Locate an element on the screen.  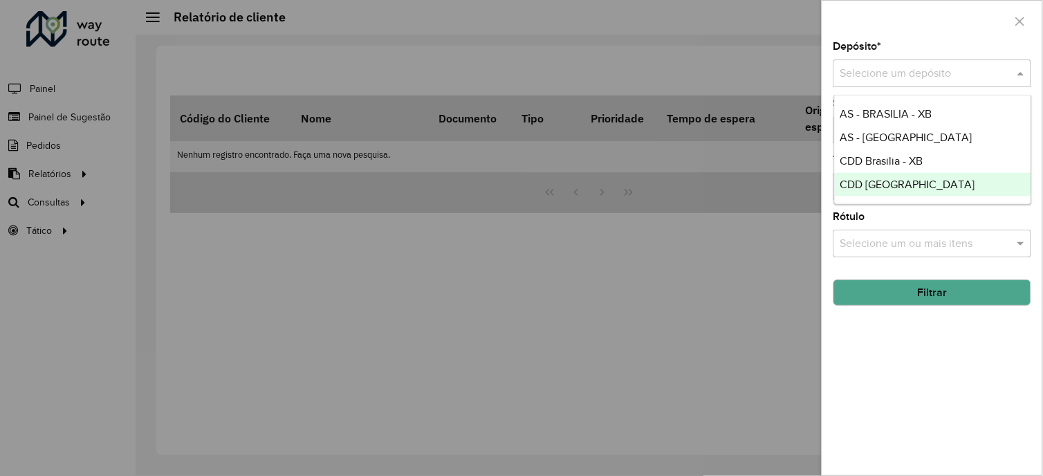
span: CDD Brasilia - XB is located at coordinates (882, 160).